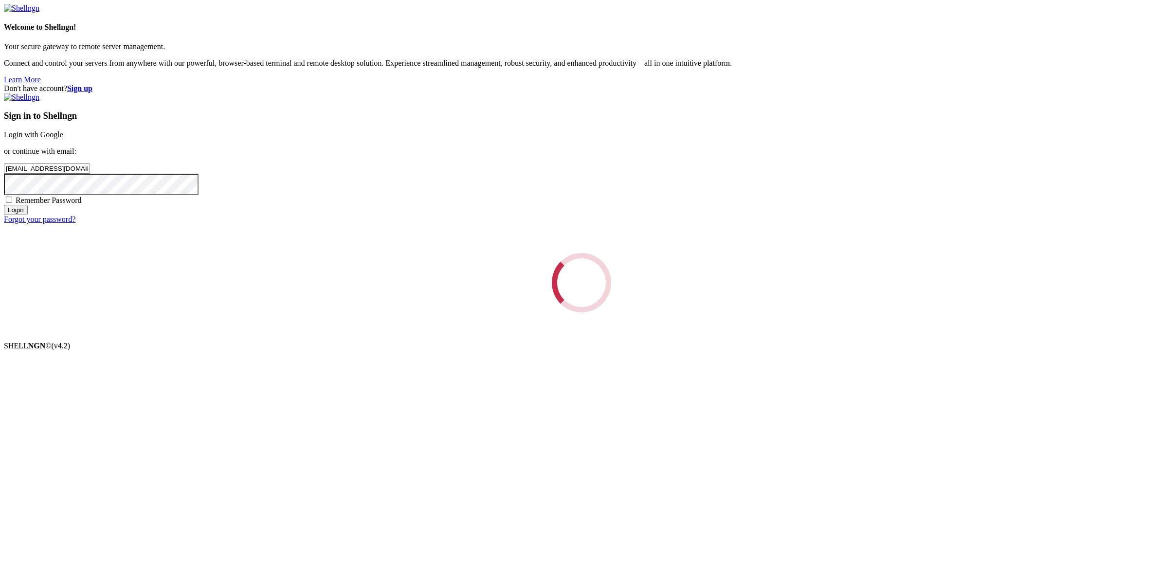 This screenshot has height=580, width=1163. What do you see at coordinates (22, 79) in the screenshot?
I see `a: Learn More` at bounding box center [22, 79].